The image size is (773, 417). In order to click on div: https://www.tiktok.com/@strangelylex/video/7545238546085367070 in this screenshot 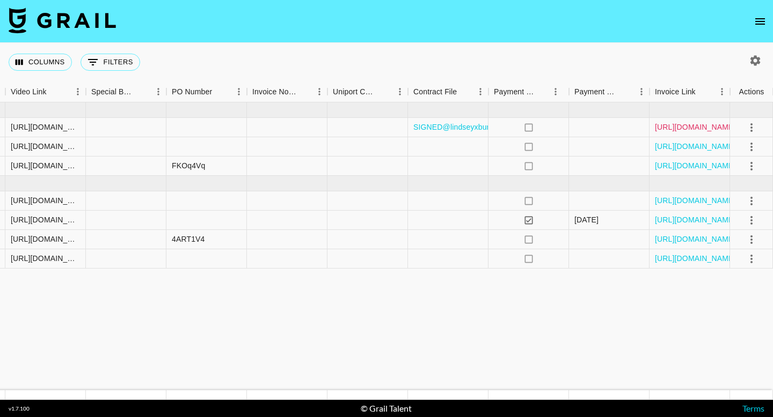, I will do `click(45, 166)`.